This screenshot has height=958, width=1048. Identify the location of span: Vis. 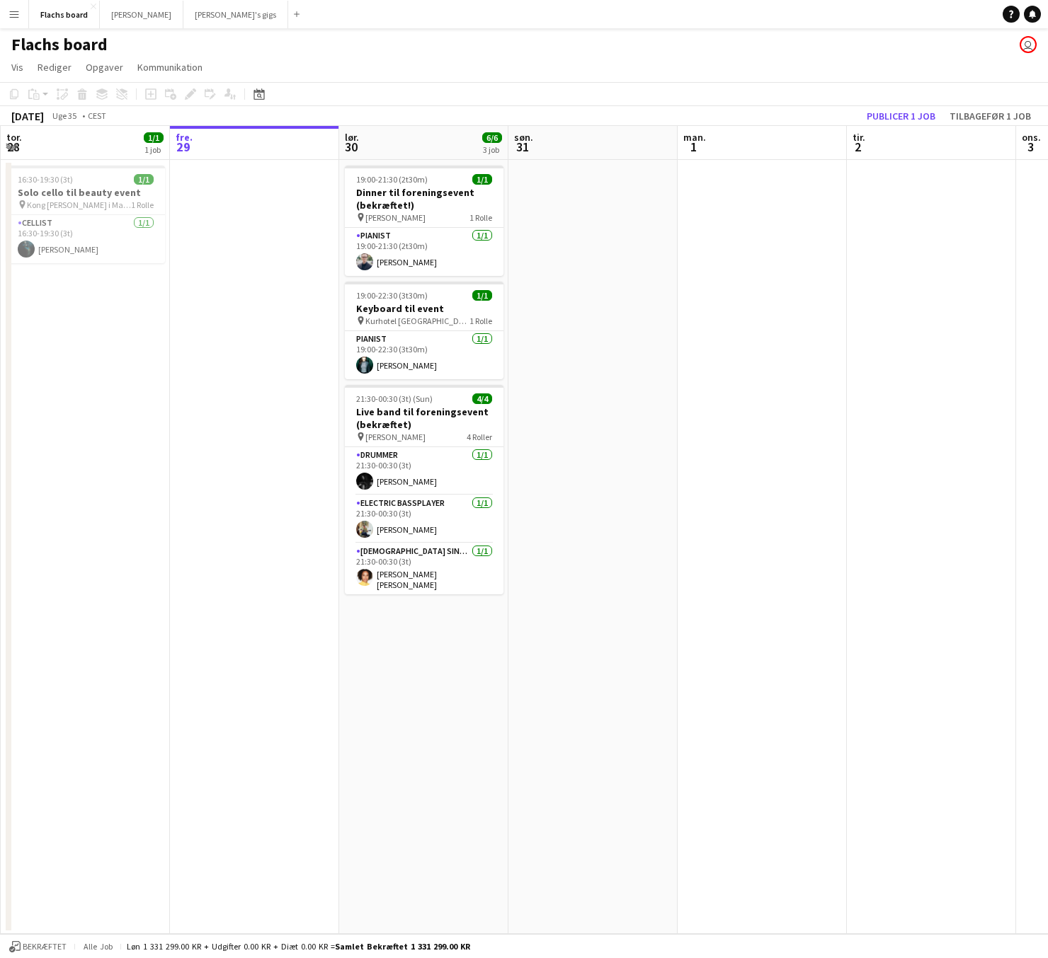
(17, 67).